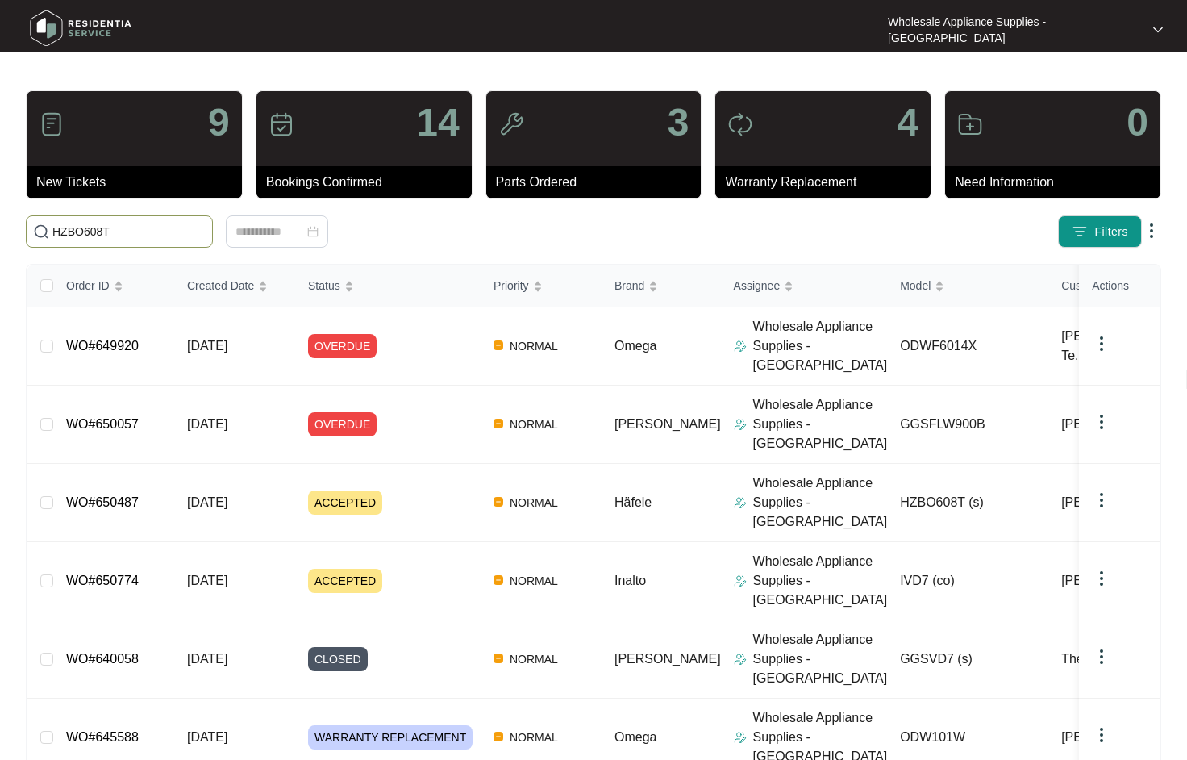  What do you see at coordinates (41, 231) in the screenshot?
I see `img: search-icon` at bounding box center [41, 231].